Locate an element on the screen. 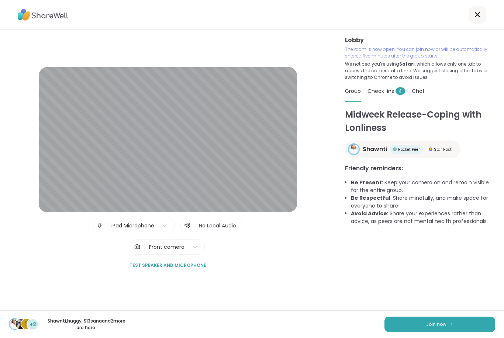 The width and height of the screenshot is (504, 338). span: Test speaker and microphone is located at coordinates (168, 266).